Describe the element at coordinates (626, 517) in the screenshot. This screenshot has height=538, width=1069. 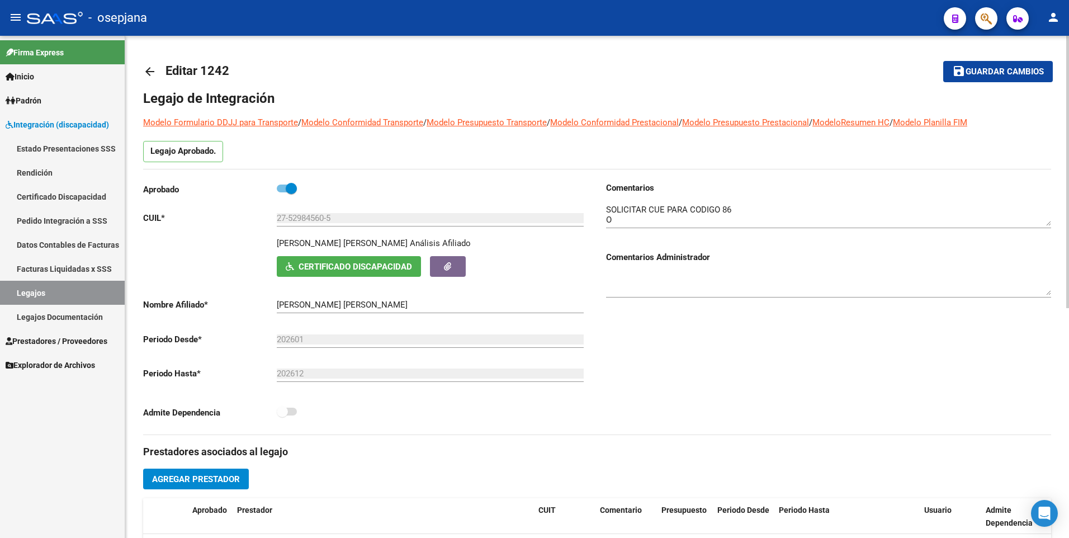
I see `datatable-header-cell: Comentario` at that location.